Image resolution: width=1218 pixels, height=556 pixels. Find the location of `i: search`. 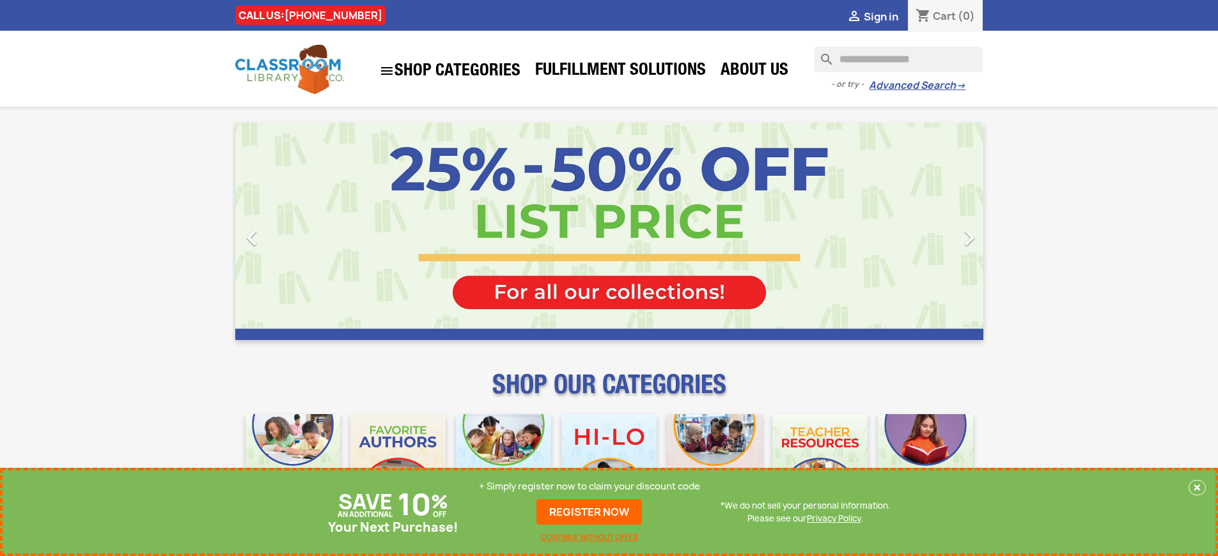

i: search is located at coordinates (822, 54).